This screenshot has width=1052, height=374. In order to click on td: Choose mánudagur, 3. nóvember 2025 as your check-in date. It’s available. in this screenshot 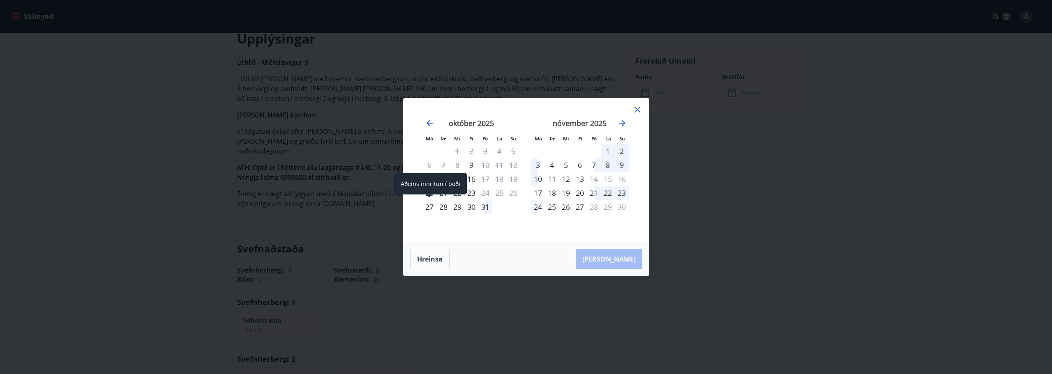, I will do `click(538, 165)`.